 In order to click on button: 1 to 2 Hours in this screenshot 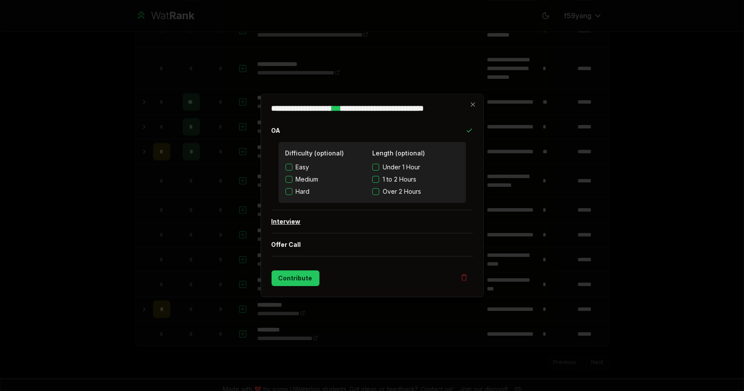, I will do `click(375, 180)`.